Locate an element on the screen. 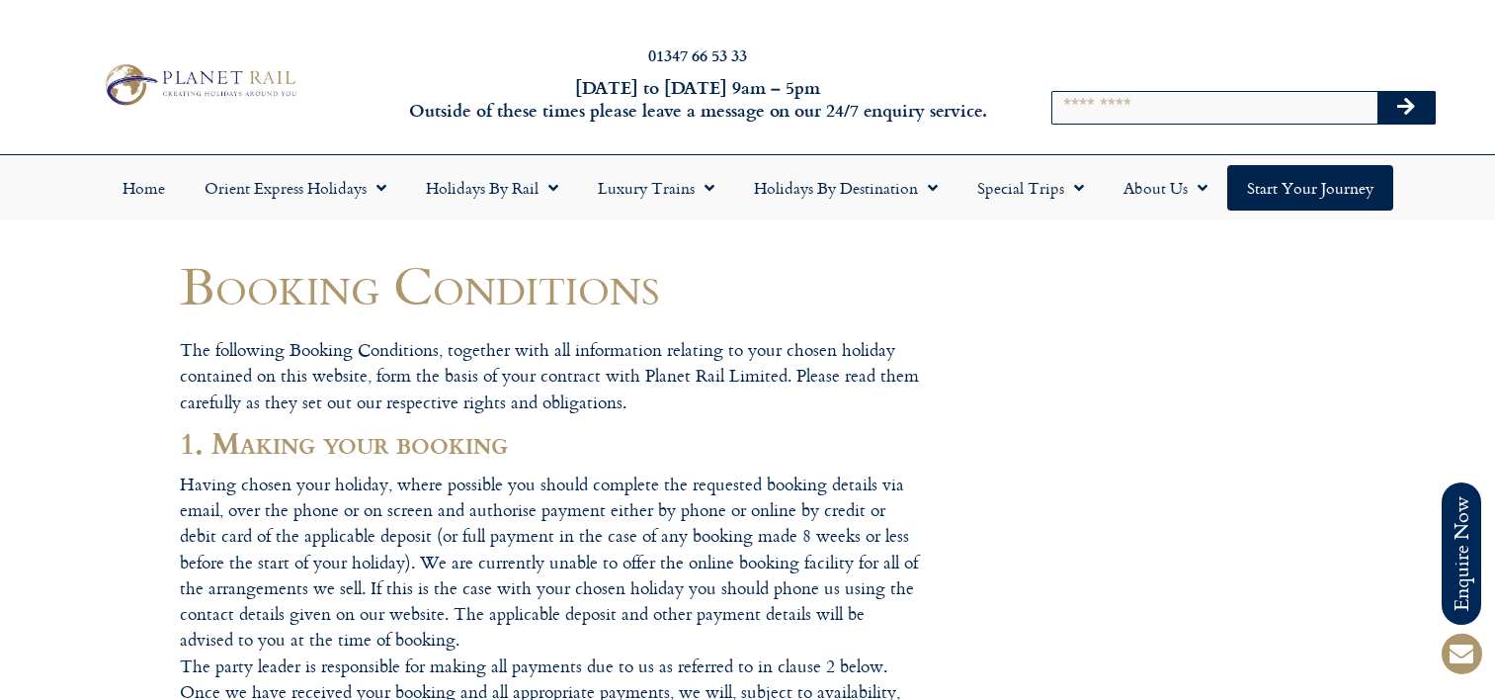  nav: Menu is located at coordinates (747, 188).